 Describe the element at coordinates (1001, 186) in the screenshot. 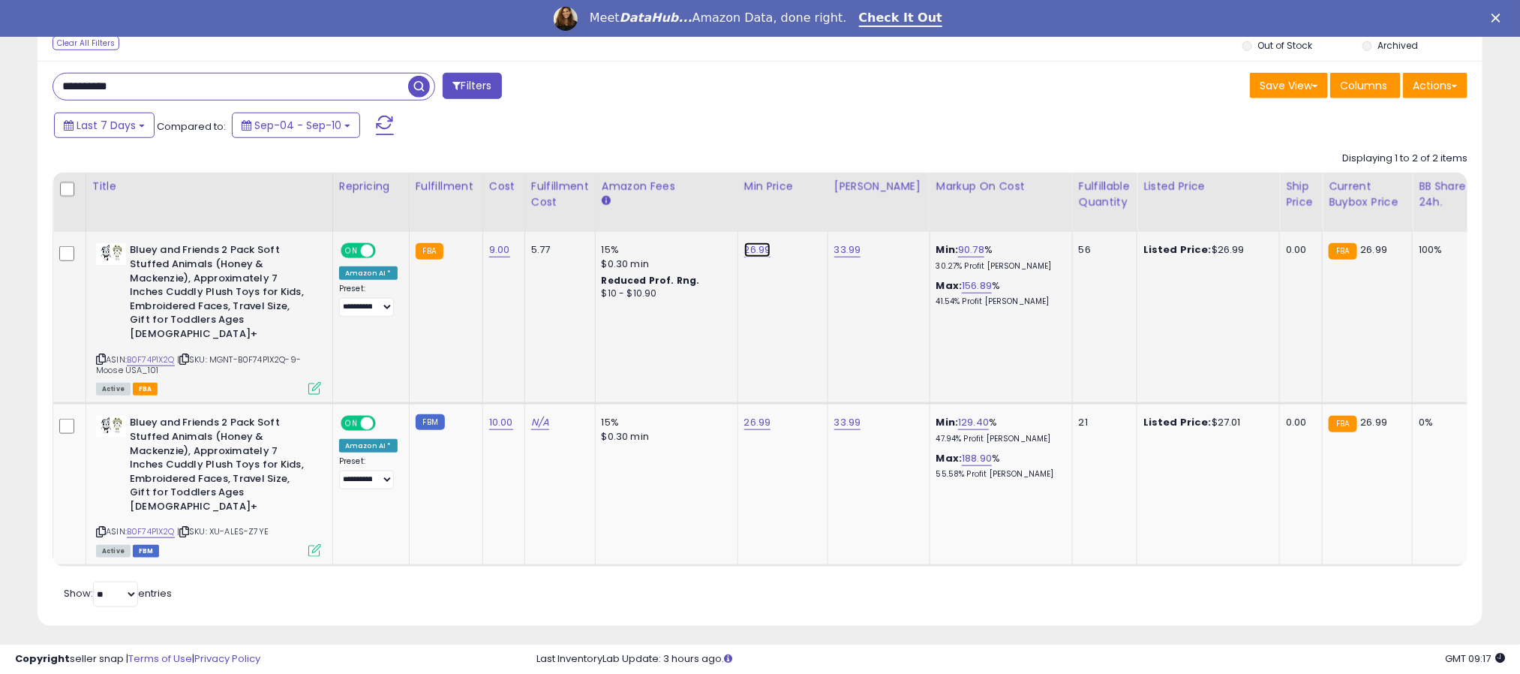

I see `div: Markup on Cost` at that location.